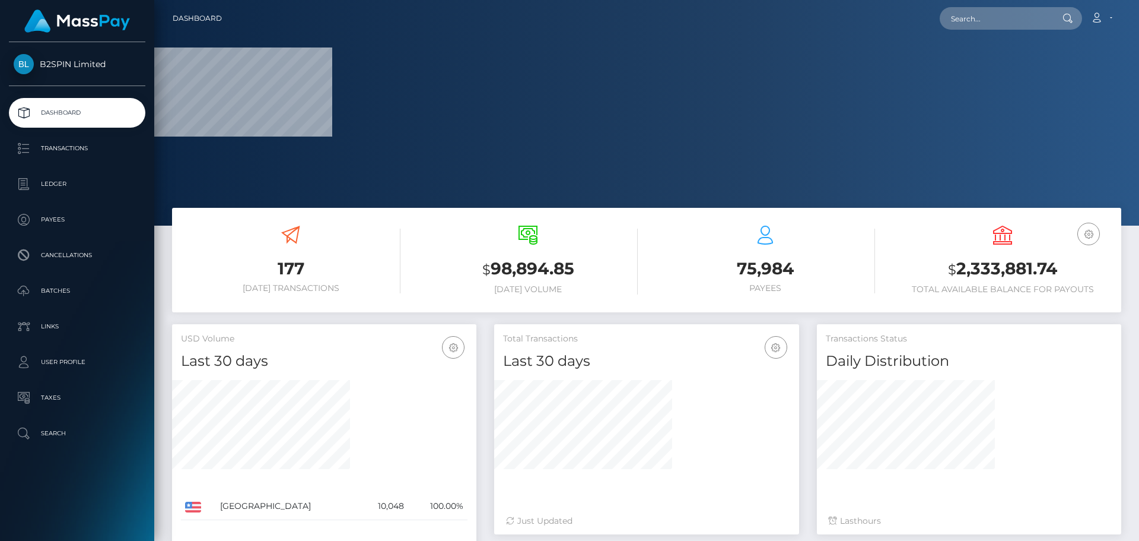  What do you see at coordinates (324, 339) in the screenshot?
I see `h5: USD Volume` at bounding box center [324, 339].